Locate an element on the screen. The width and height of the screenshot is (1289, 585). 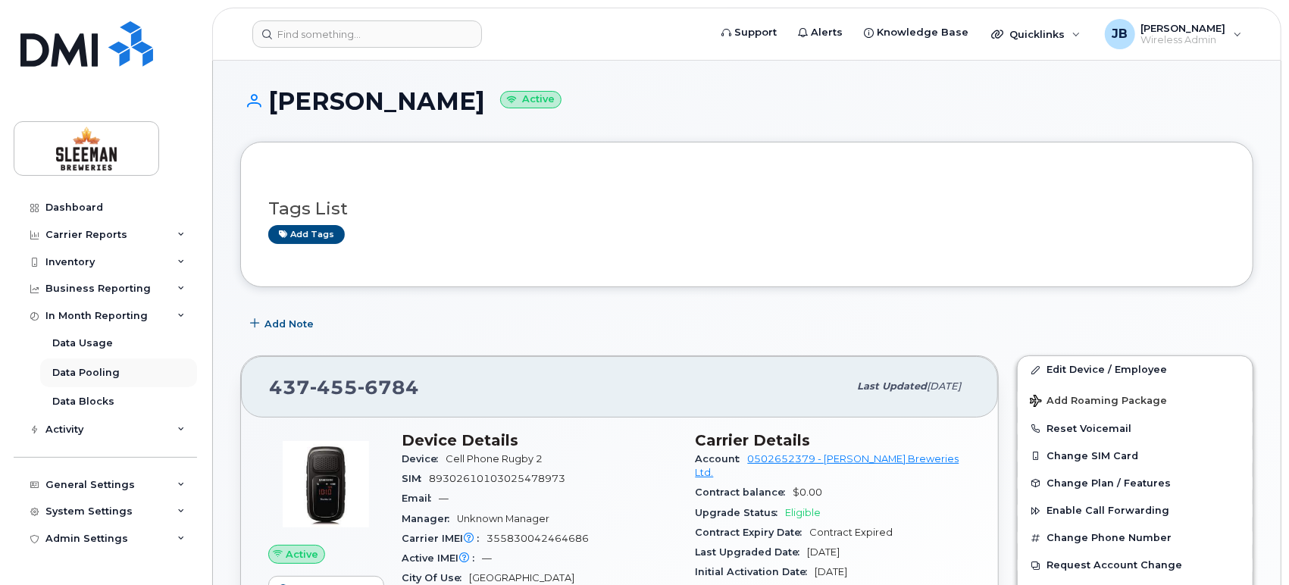
h3: Carrier Details is located at coordinates (834, 440).